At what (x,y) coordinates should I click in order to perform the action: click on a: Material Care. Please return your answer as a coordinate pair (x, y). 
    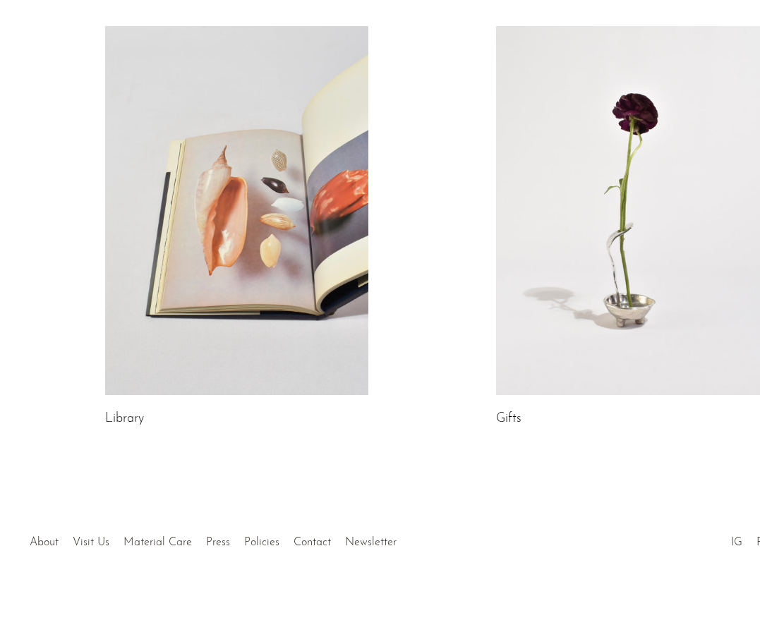
    Looking at the image, I should click on (157, 542).